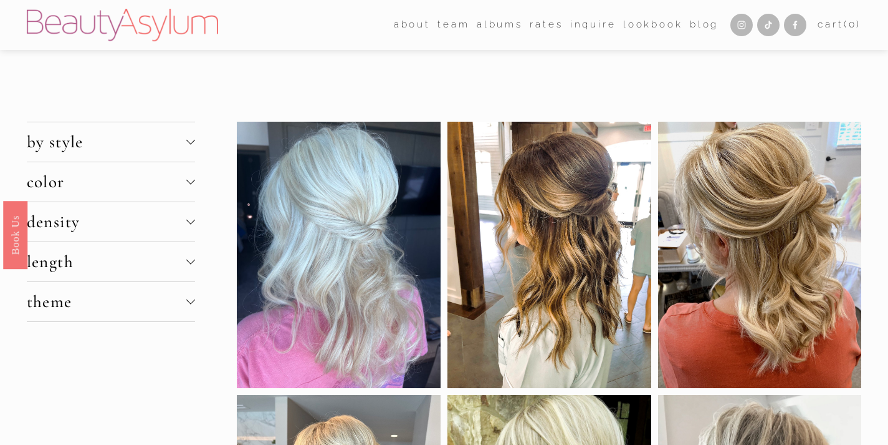  What do you see at coordinates (796, 25) in the screenshot?
I see `a: Facebook` at bounding box center [796, 25].